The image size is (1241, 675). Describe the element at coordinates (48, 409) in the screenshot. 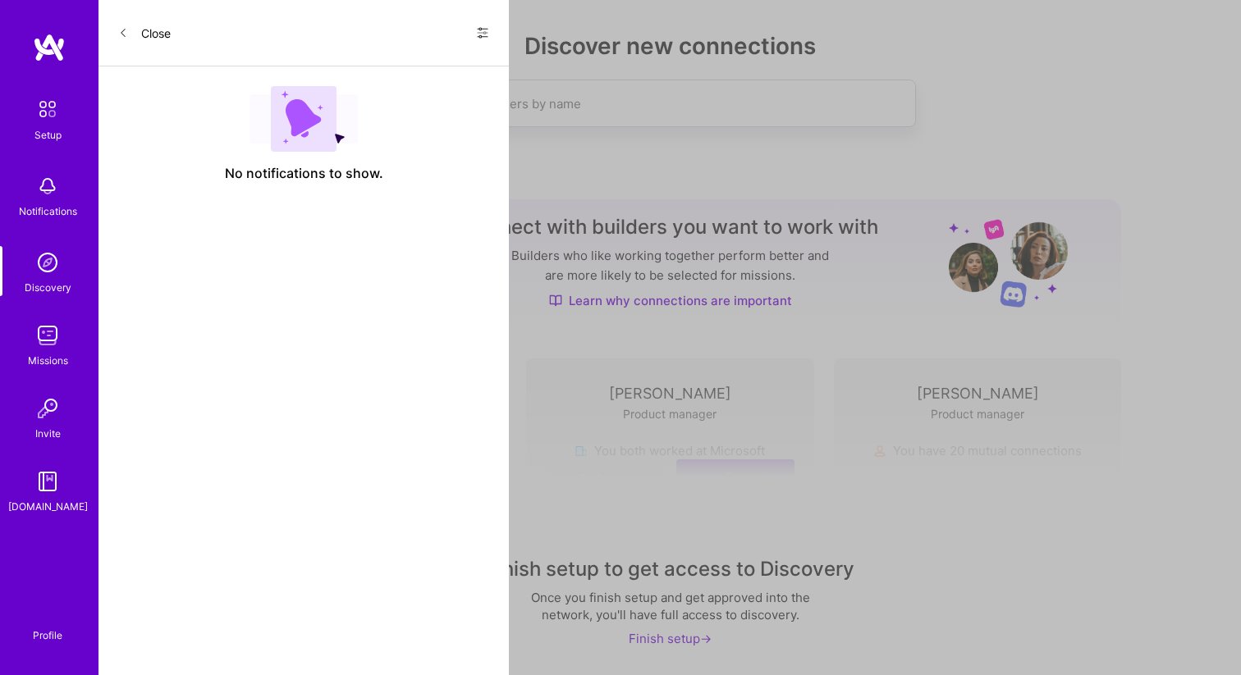

I see `img: Invite` at that location.